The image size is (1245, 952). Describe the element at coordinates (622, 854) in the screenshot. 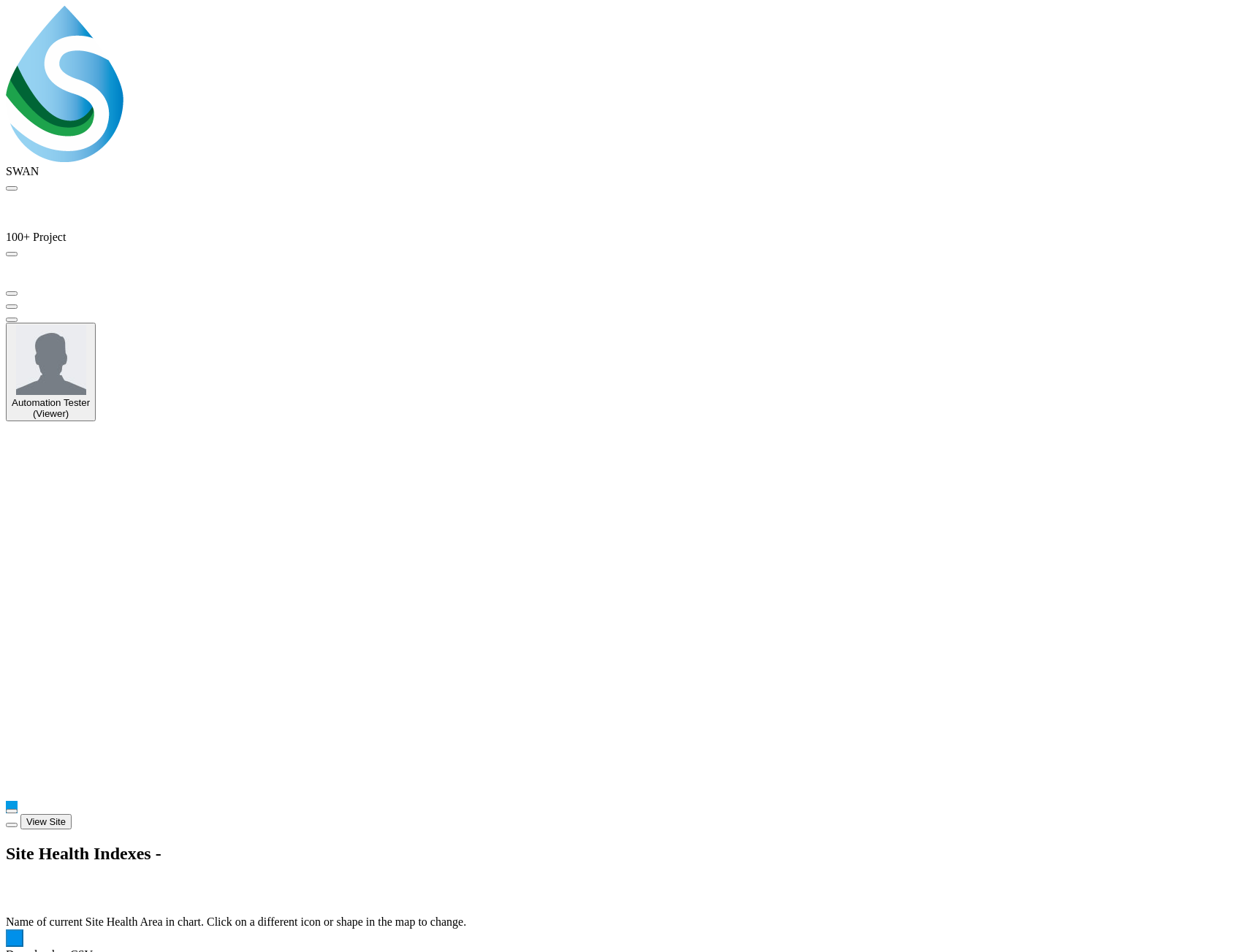

I see `h2: Site Health Indexes -` at that location.